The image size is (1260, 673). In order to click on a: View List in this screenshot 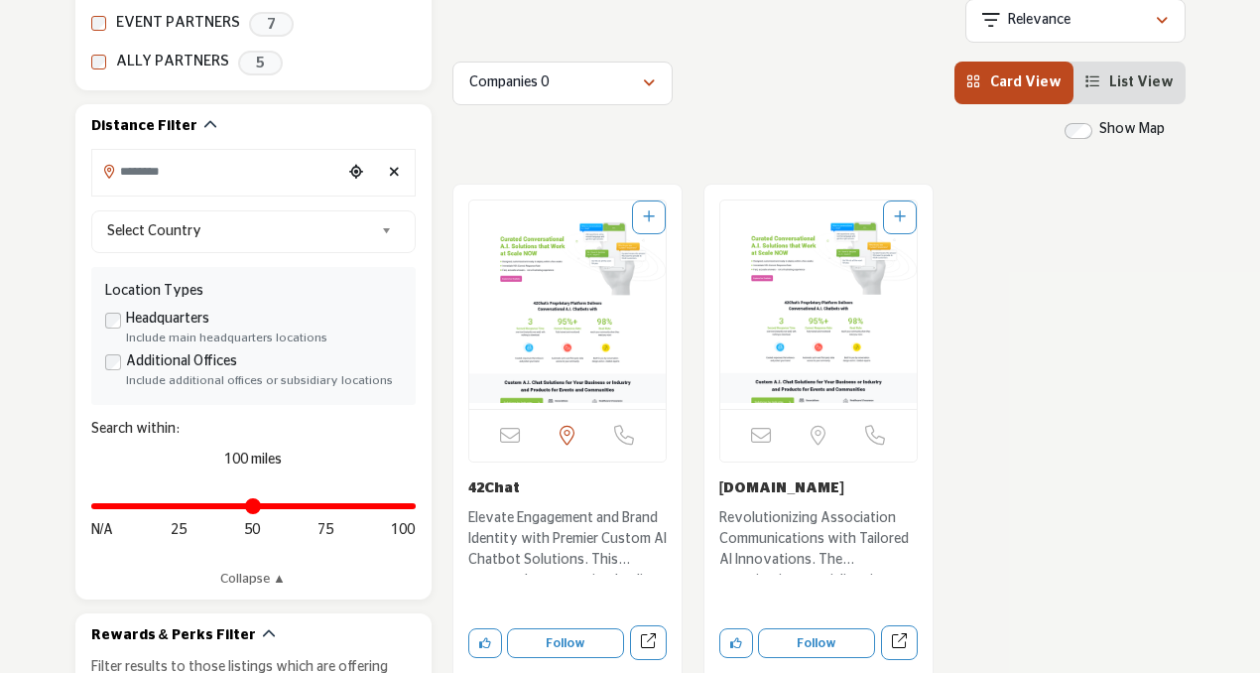, I will do `click(1129, 82)`.